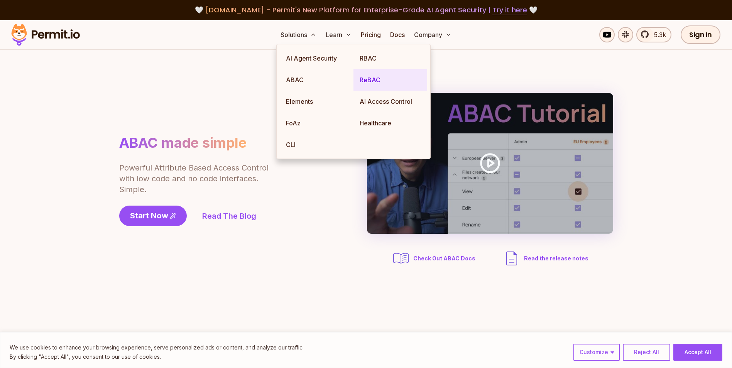 This screenshot has height=368, width=732. Describe the element at coordinates (390, 80) in the screenshot. I see `a: ReBAC` at that location.